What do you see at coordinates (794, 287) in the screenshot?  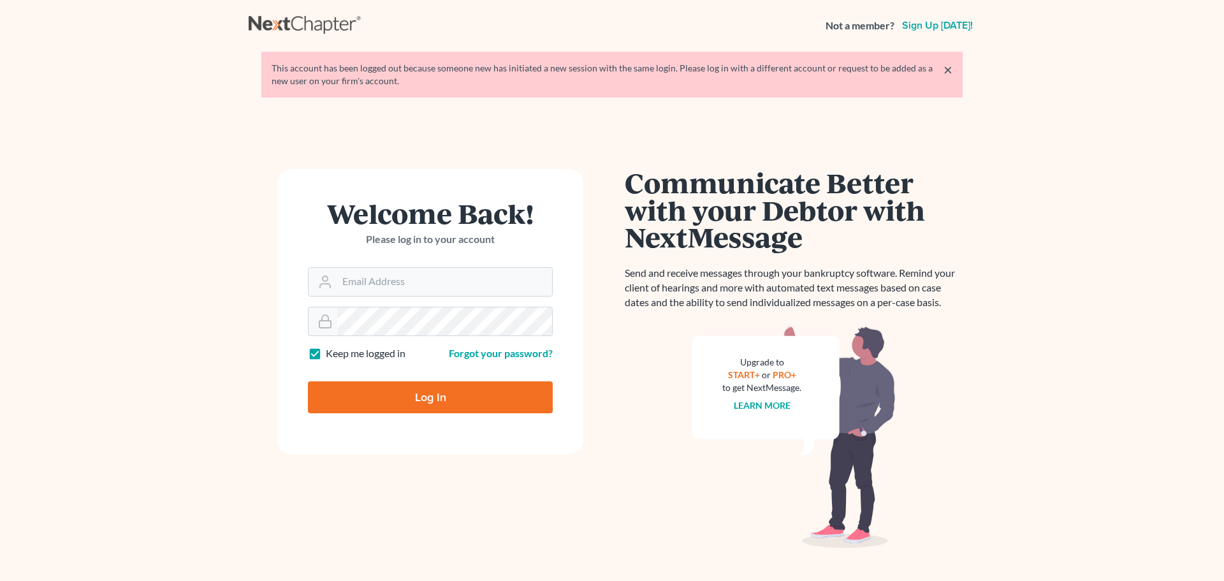 I see `p: Send and receive messages through your bankruptcy software. Remind your client of hearings and mo...` at bounding box center [794, 287].